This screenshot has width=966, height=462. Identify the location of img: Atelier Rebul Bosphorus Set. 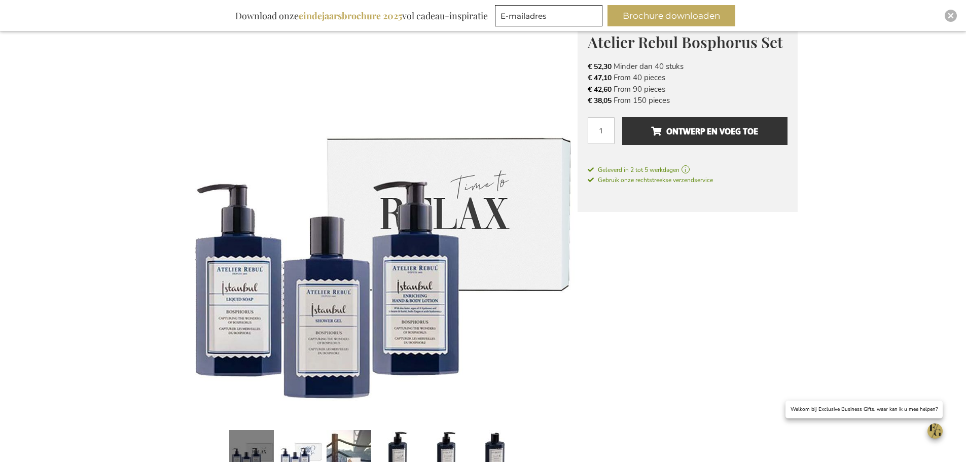
(373, 219).